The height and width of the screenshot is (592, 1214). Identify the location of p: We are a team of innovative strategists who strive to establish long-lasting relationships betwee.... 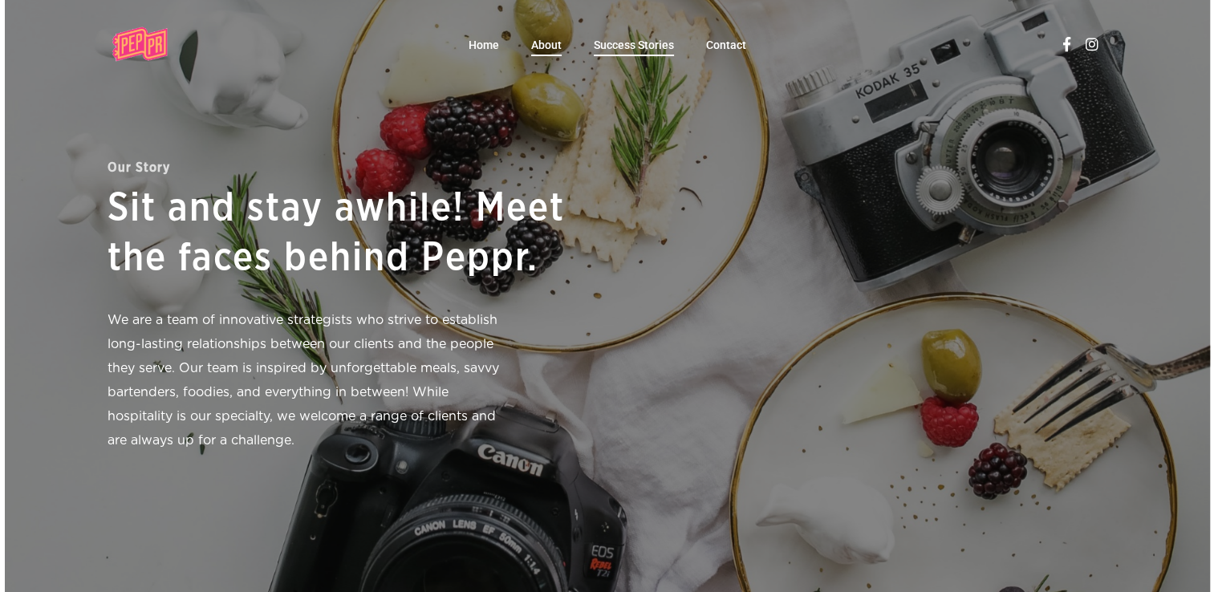
(310, 380).